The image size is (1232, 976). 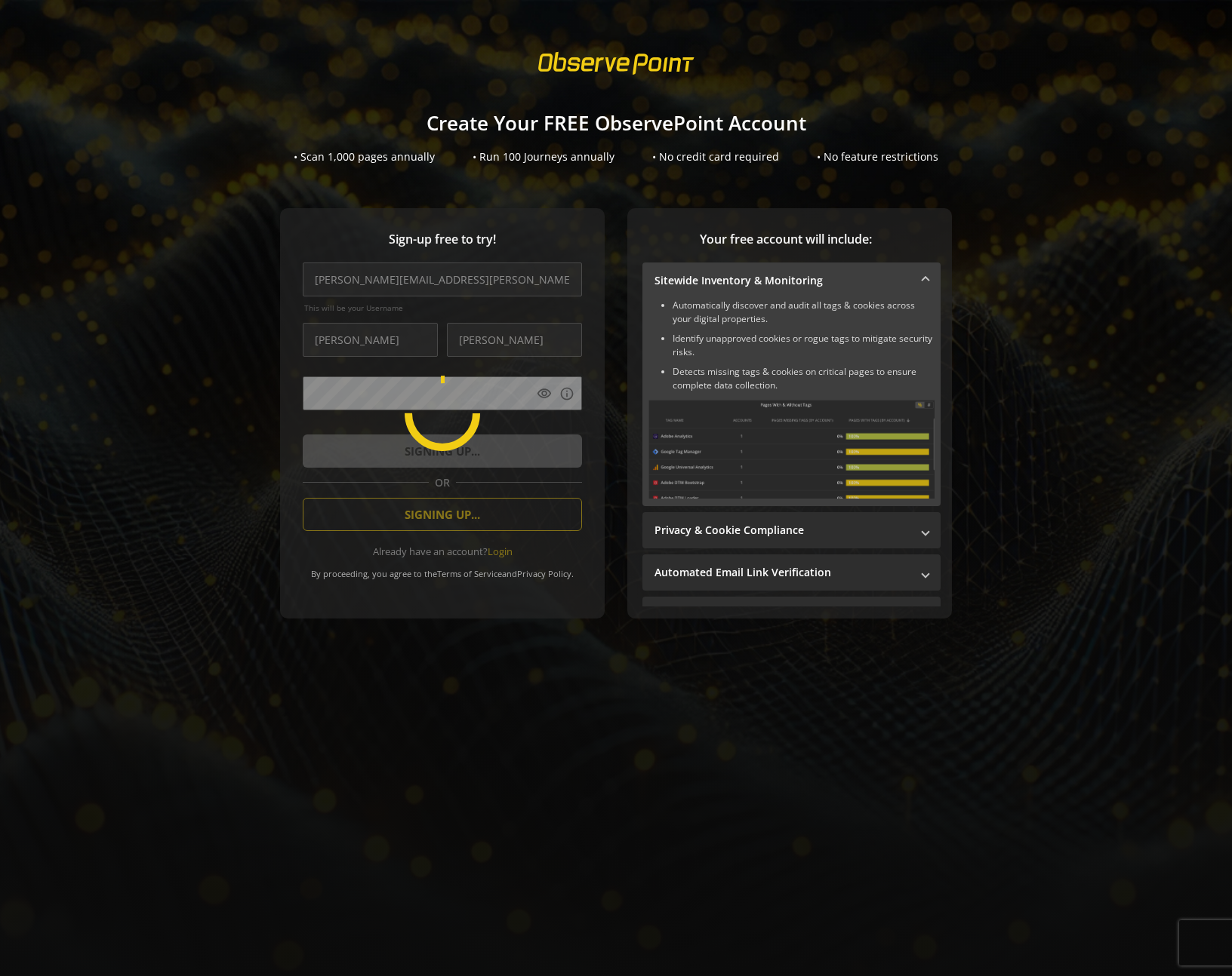 What do you see at coordinates (877, 157) in the screenshot?
I see `div: • No feature restrictions` at bounding box center [877, 157].